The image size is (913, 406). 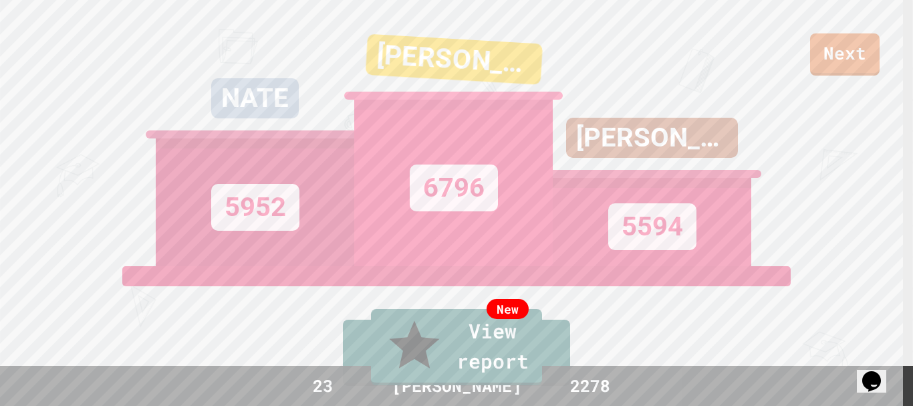 What do you see at coordinates (255, 207) in the screenshot?
I see `div: 5952` at bounding box center [255, 207].